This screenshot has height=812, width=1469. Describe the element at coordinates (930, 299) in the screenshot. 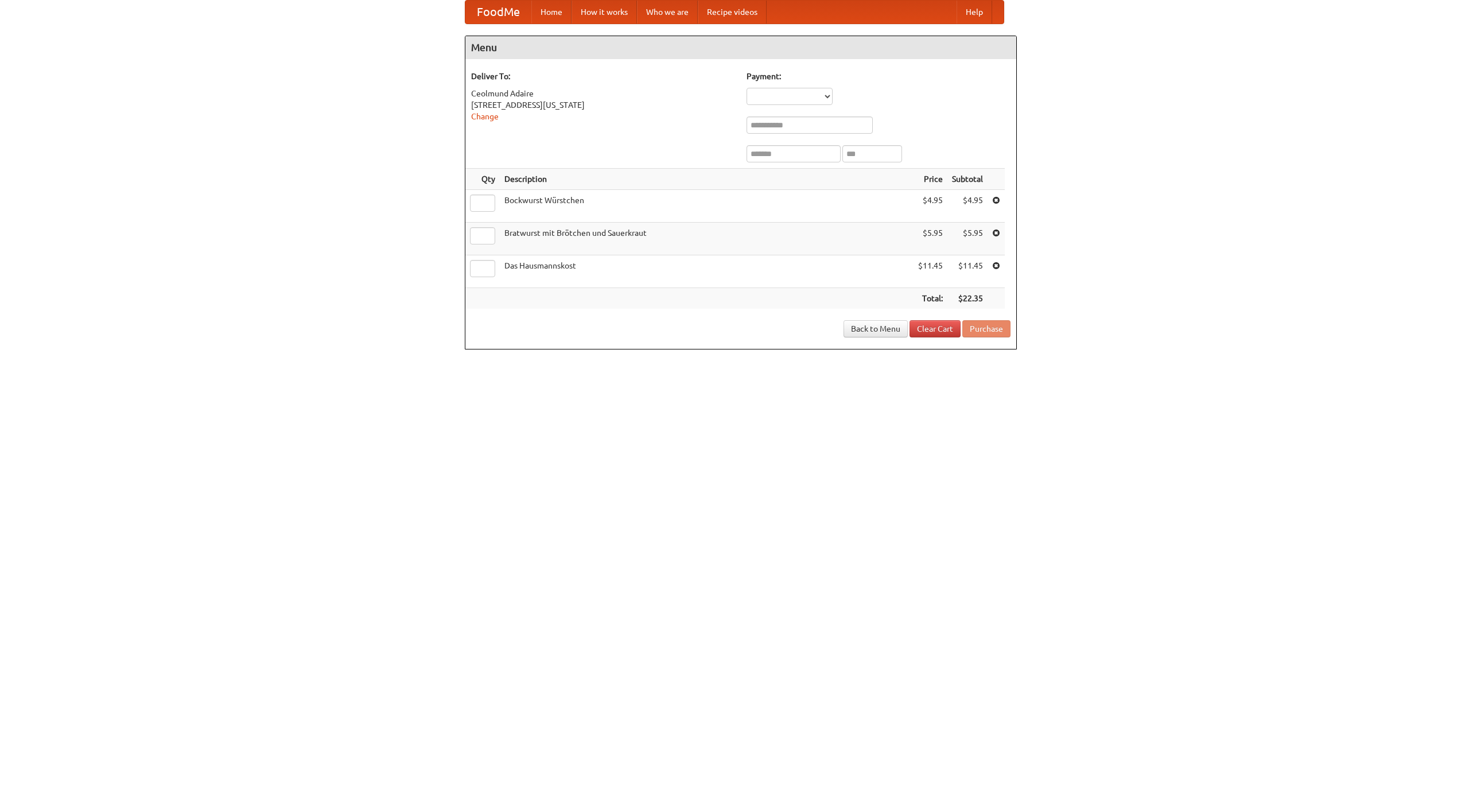

I see `th: Total:` at that location.